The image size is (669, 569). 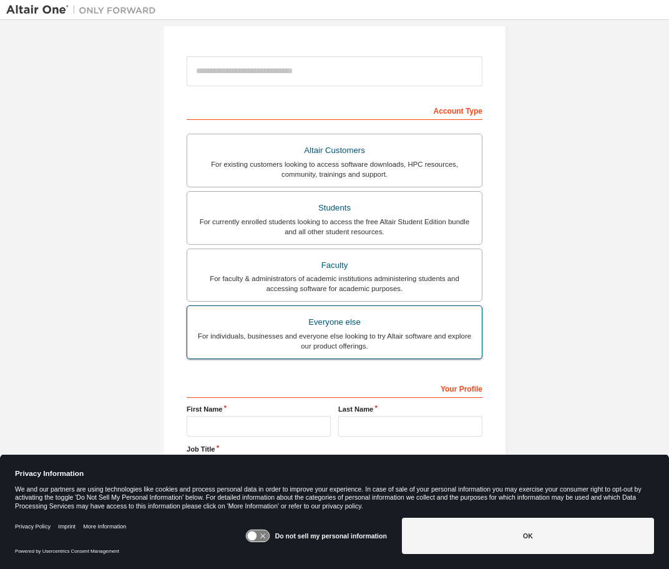 I want to click on div: For individuals, businesses and everyone else looking to try Altair software and explore our prod..., so click(x=335, y=341).